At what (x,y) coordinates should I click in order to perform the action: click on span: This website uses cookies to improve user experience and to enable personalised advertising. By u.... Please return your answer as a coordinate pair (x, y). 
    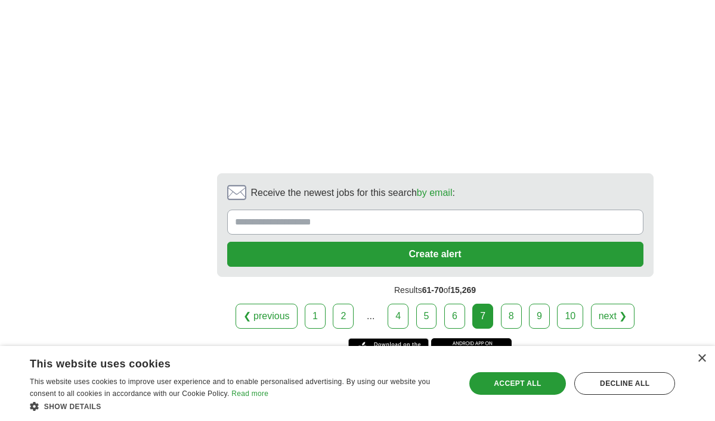
    Looking at the image, I should click on (230, 388).